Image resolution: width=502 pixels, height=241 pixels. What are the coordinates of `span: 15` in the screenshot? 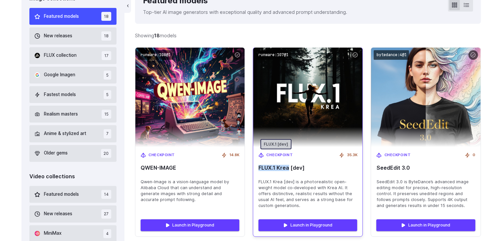 It's located at (106, 114).